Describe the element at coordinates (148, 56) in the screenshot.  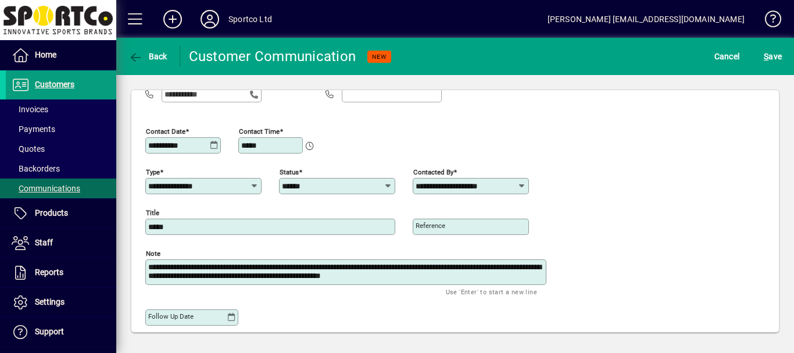
I see `button: Back` at that location.